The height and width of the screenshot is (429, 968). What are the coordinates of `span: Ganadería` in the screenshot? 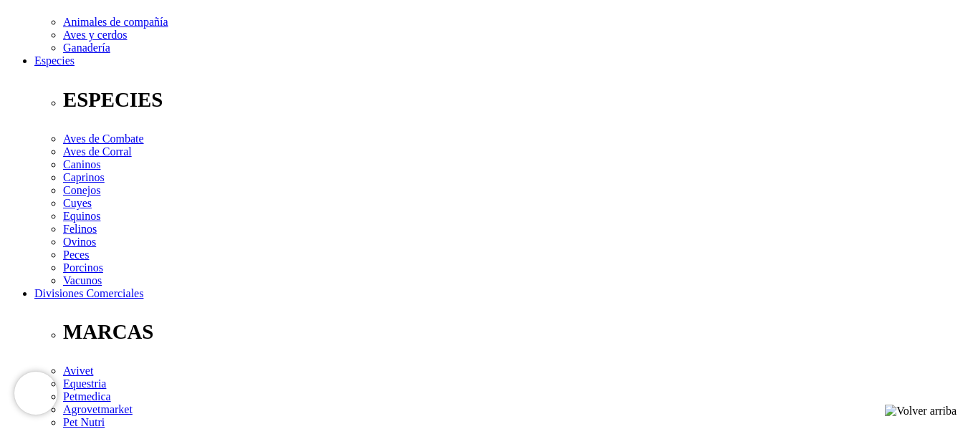 It's located at (87, 47).